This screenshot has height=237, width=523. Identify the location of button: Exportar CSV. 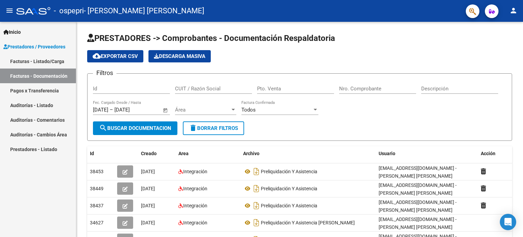
(115, 56).